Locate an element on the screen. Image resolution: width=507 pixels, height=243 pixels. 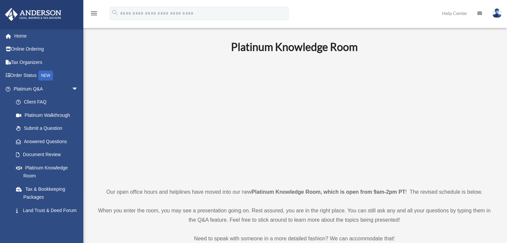
strong: Platinum Knowledge Room, which is open from 9am-2pm PT is located at coordinates (328, 192).